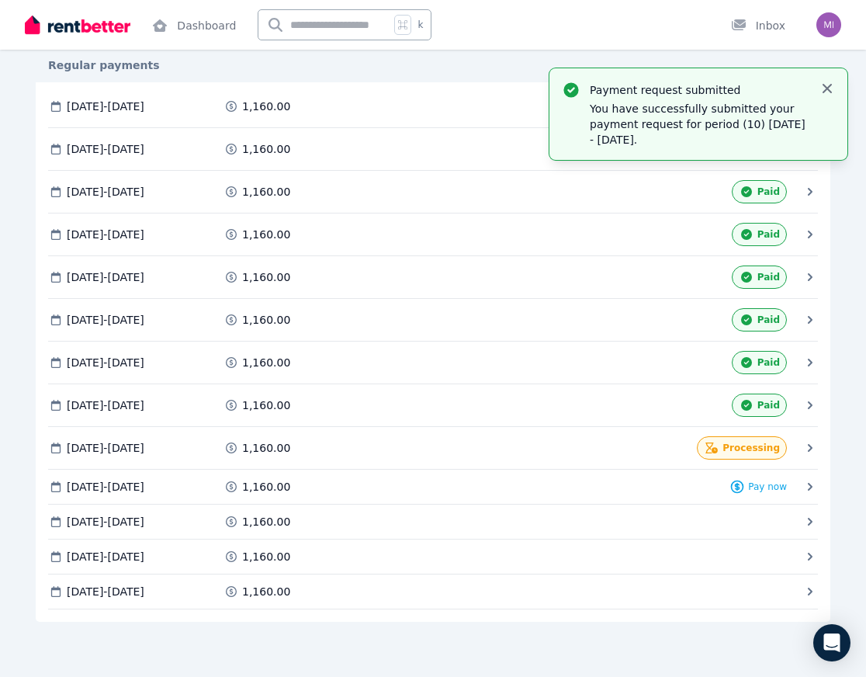 The height and width of the screenshot is (677, 866). I want to click on div: Open Intercom Messenger, so click(832, 643).